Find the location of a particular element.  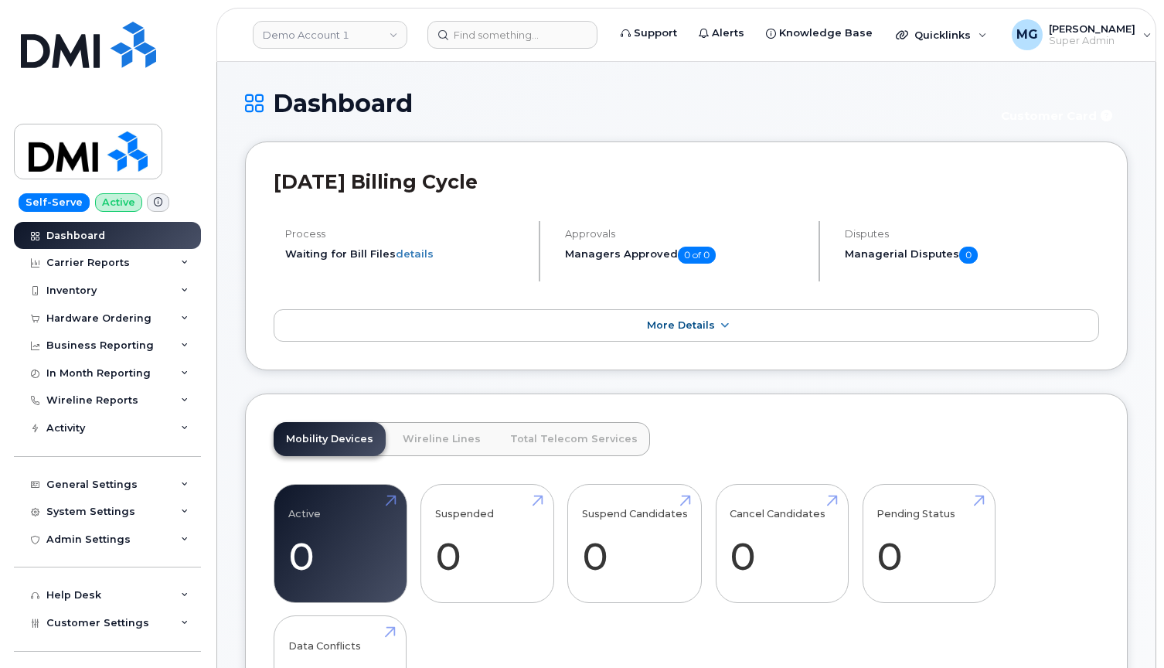

a: Total Telecom Services is located at coordinates (574, 439).